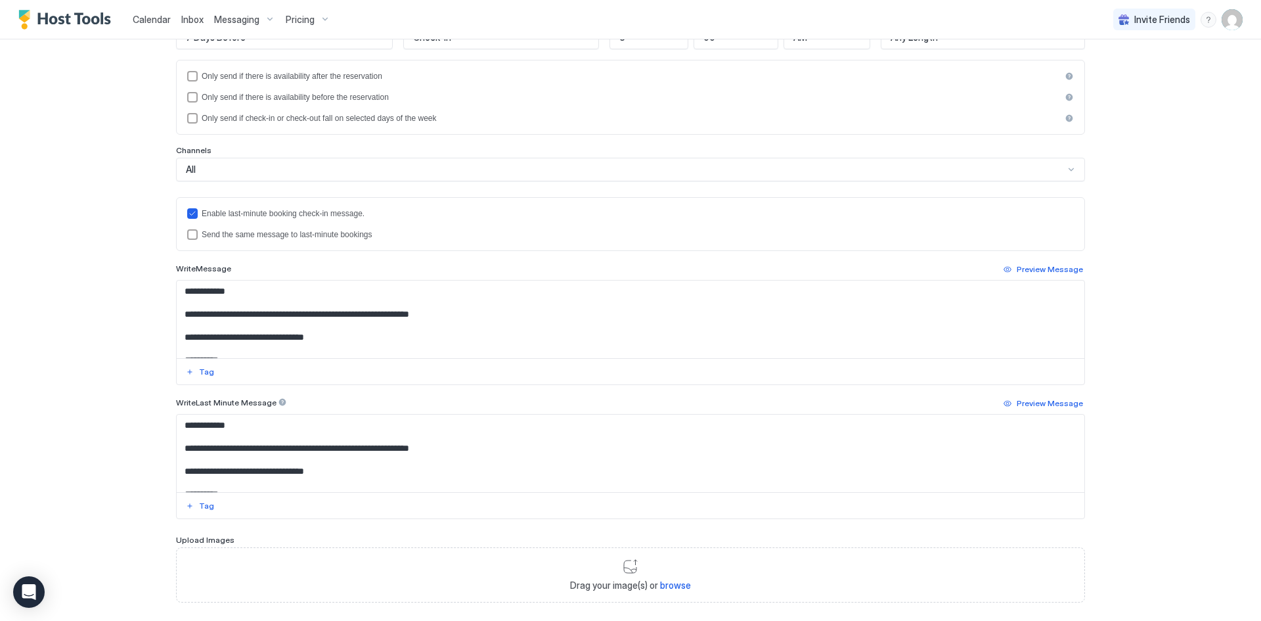 Image resolution: width=1261 pixels, height=621 pixels. I want to click on div: lastMinuteMessageEnabled, so click(630, 213).